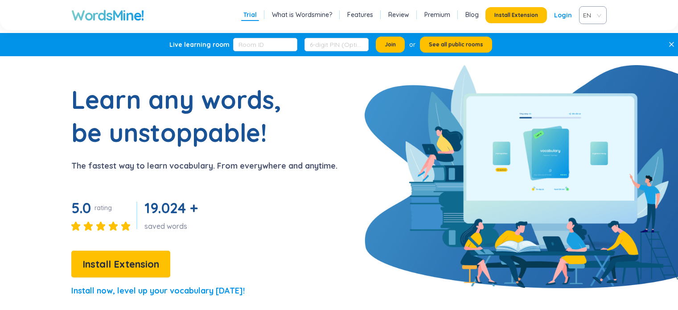  Describe the element at coordinates (302, 15) in the screenshot. I see `a: What is Wordsmine?` at that location.